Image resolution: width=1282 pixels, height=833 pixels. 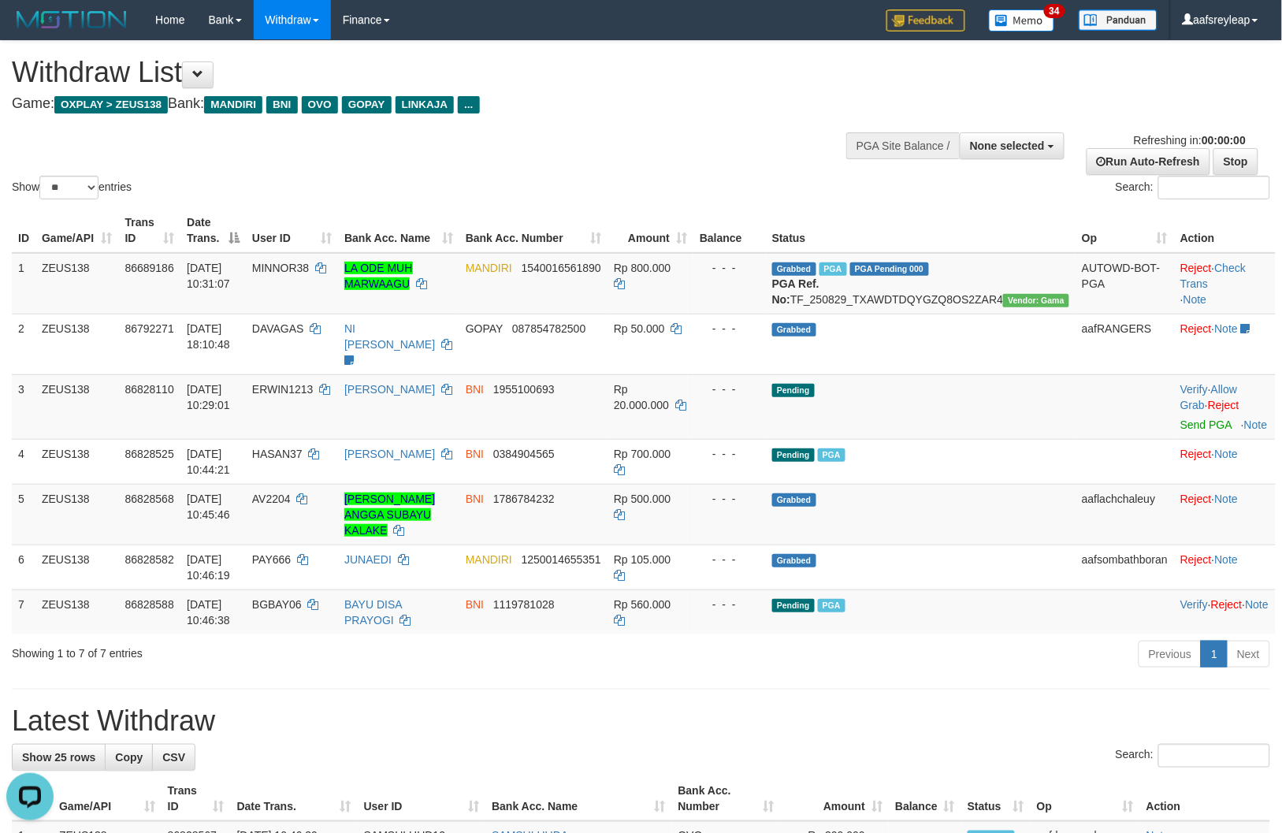 What do you see at coordinates (996, 798) in the screenshot?
I see `th: Status: activate to sort column ascending` at bounding box center [996, 798].